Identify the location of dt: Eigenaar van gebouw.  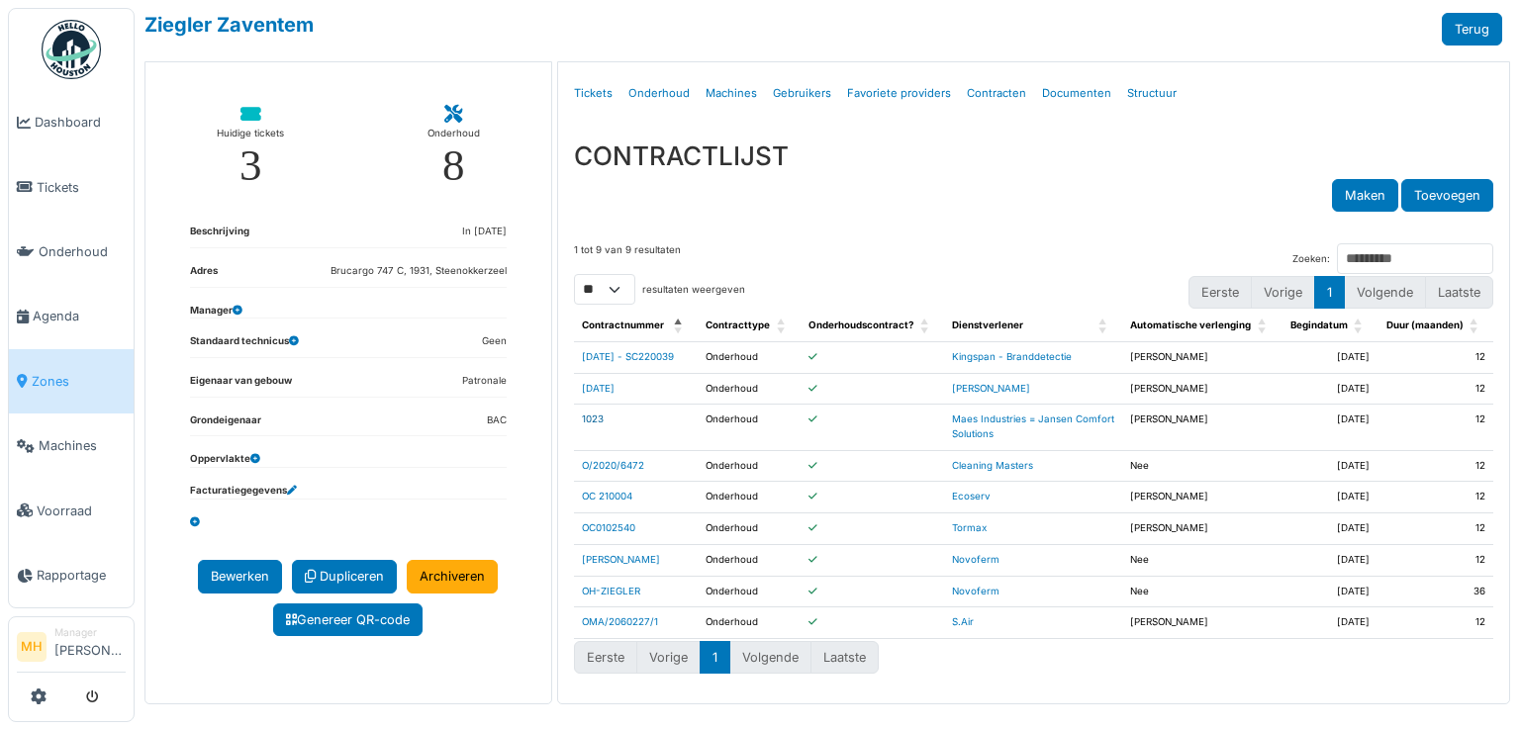
(240, 385).